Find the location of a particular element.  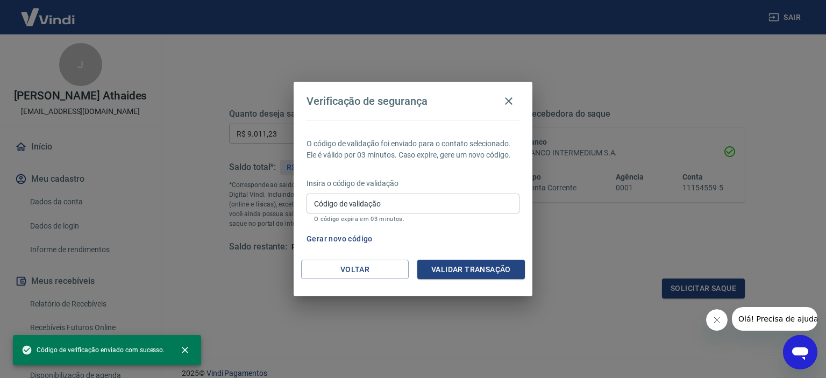

button: Voltar is located at coordinates (355, 269).